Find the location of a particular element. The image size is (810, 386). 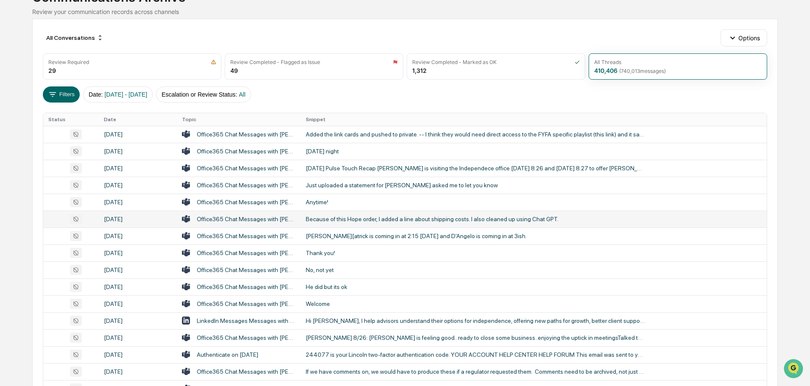

div: All Conversations is located at coordinates (75, 38).